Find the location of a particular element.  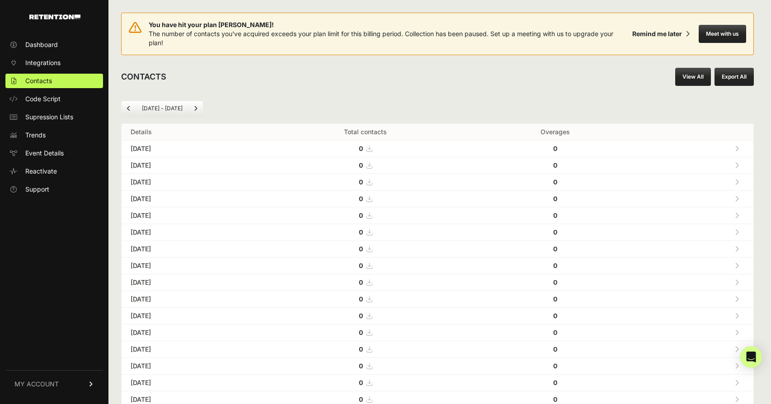

a: Previous is located at coordinates (129, 108).